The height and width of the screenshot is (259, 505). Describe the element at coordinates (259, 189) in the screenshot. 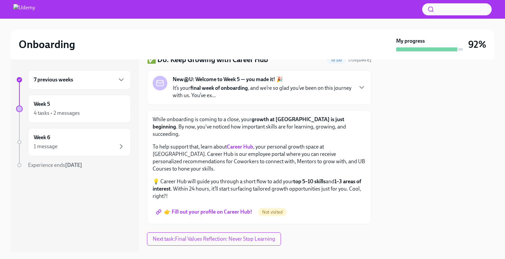

I see `p: 💡 Career Hub will guide you through a short flow to add your and . Within 24 hours, it’ll start s...` at that location.